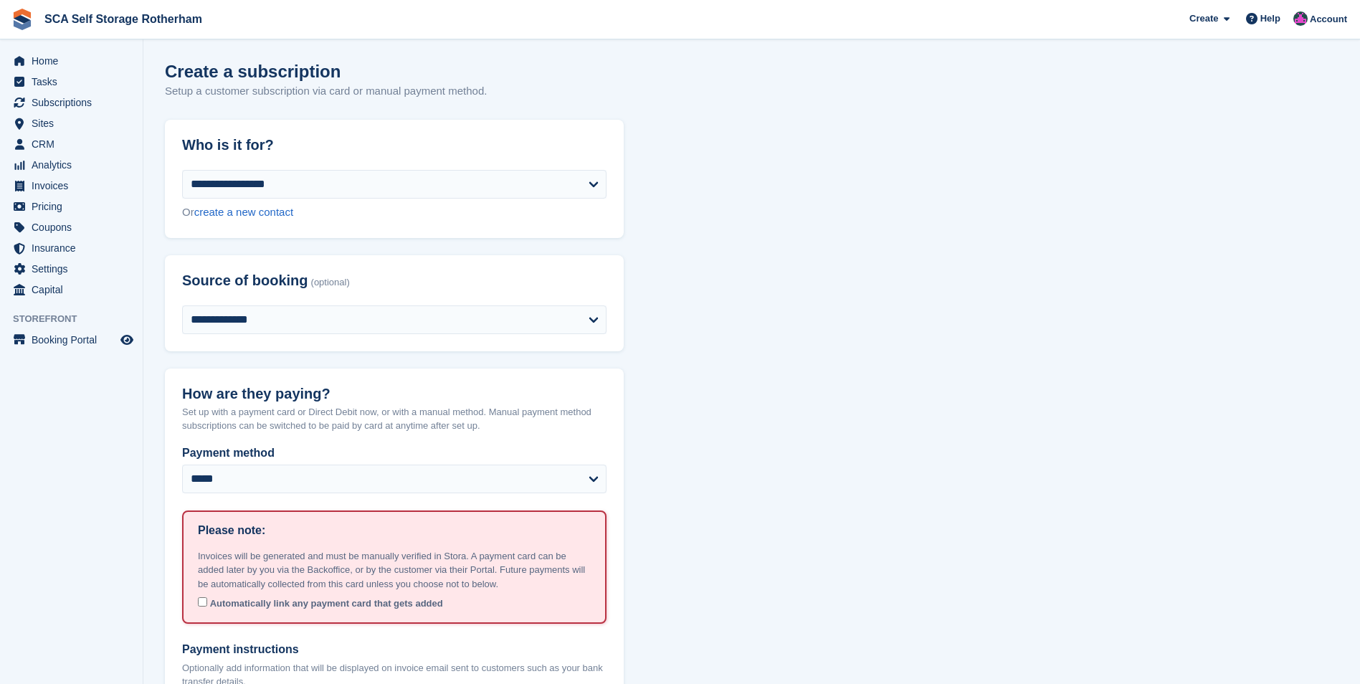  I want to click on span: Tasks, so click(75, 82).